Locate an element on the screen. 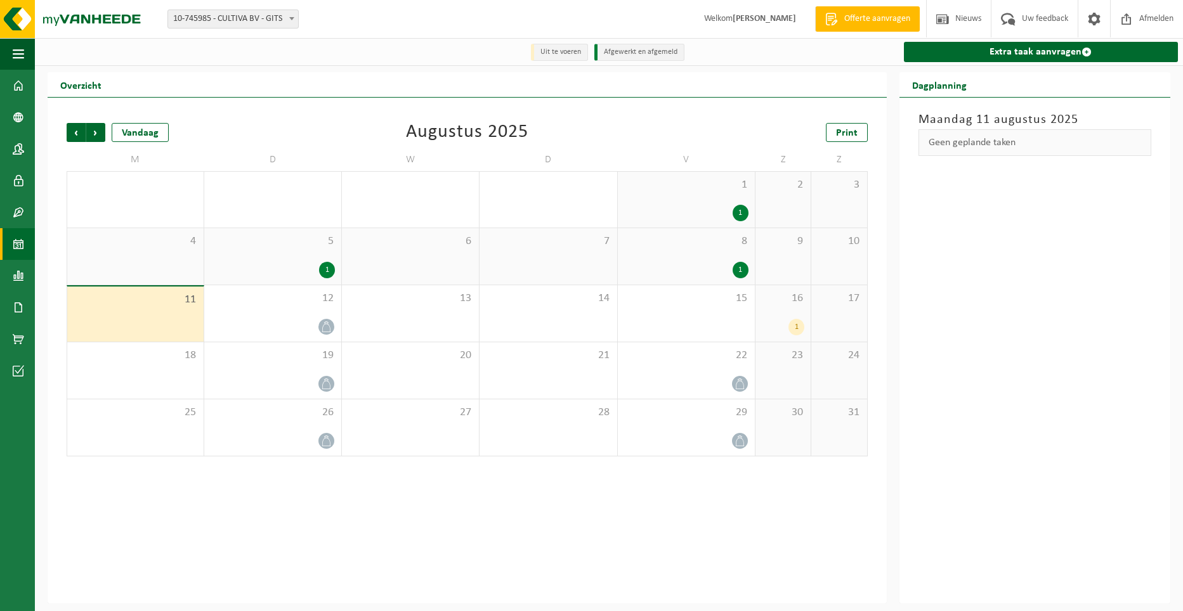 The image size is (1183, 611). h3: Maandag 11 augustus 2025 is located at coordinates (1035, 120).